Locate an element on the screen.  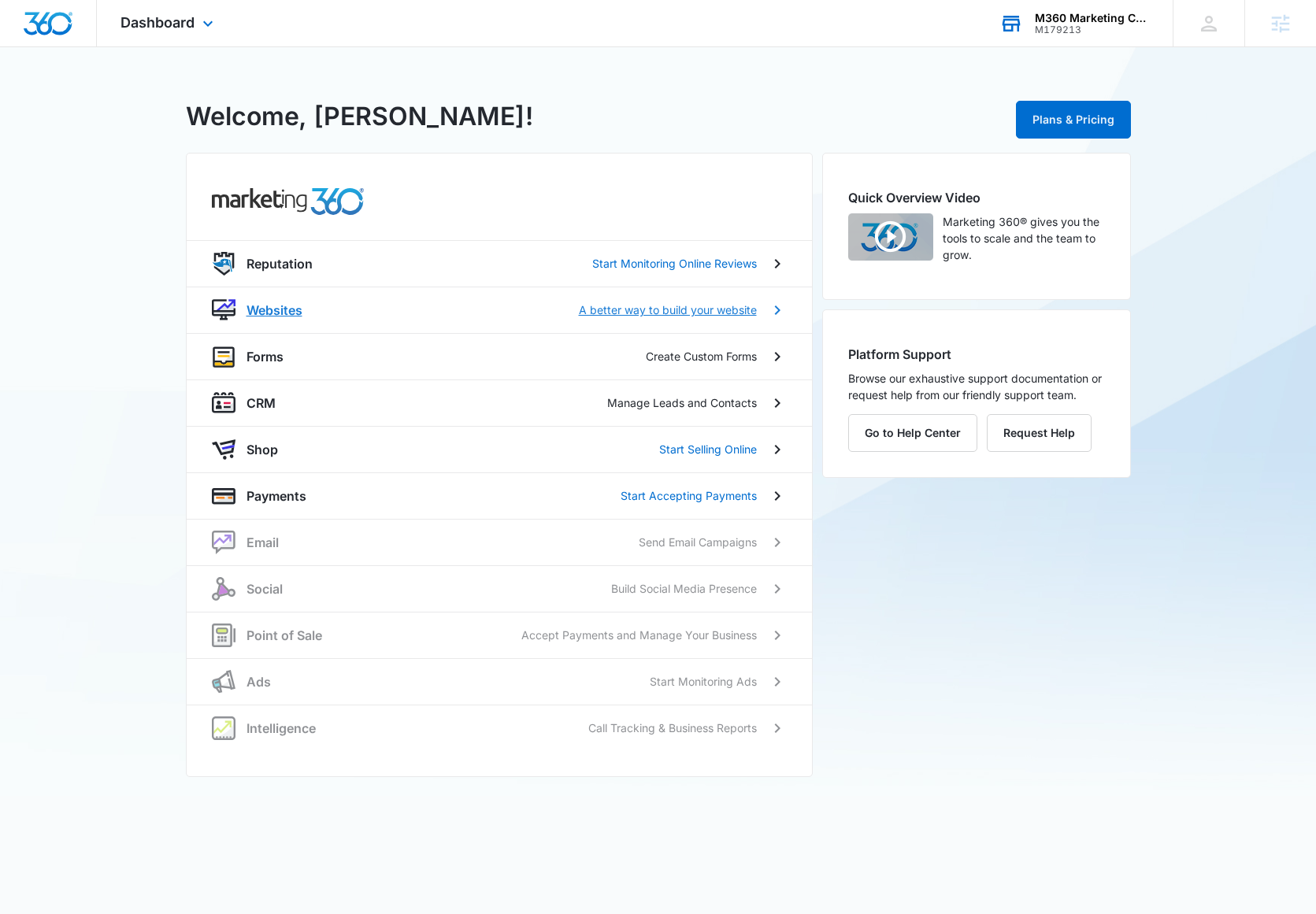
p: Accept Payments and Manage Your Business is located at coordinates (639, 634).